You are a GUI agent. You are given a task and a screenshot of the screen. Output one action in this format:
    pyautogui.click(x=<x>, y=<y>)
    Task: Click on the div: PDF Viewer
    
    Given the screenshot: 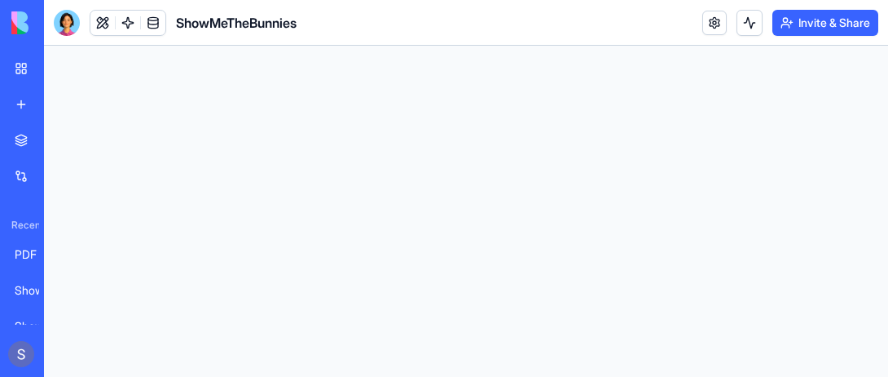 What is the action you would take?
    pyautogui.click(x=37, y=254)
    